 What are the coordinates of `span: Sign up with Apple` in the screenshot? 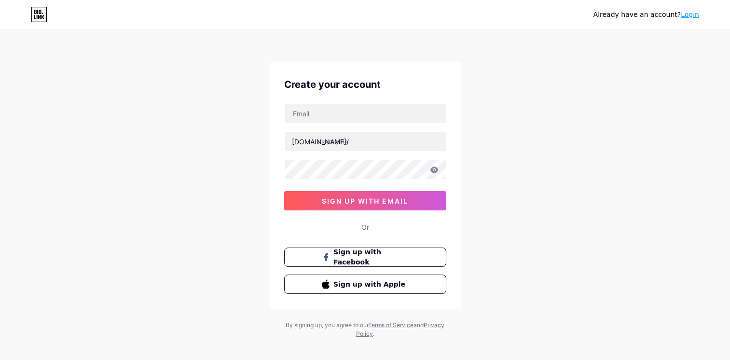 It's located at (370, 284).